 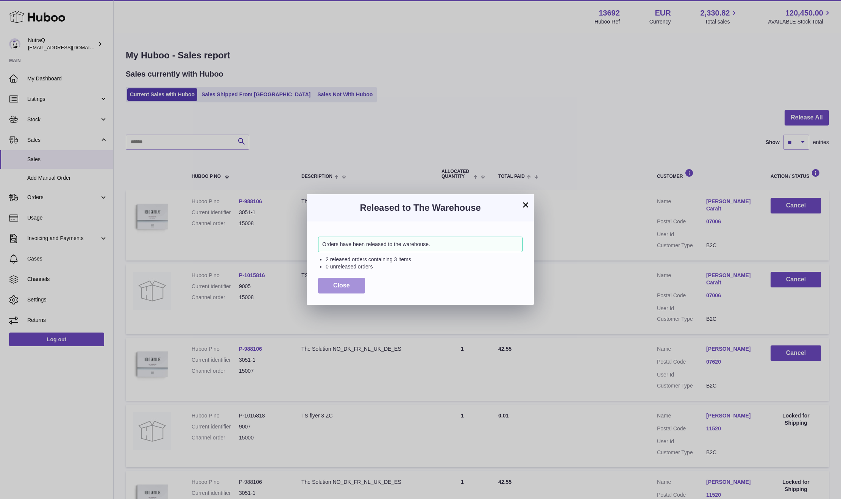 I want to click on li: 2 released orders containing 3 items, so click(x=424, y=259).